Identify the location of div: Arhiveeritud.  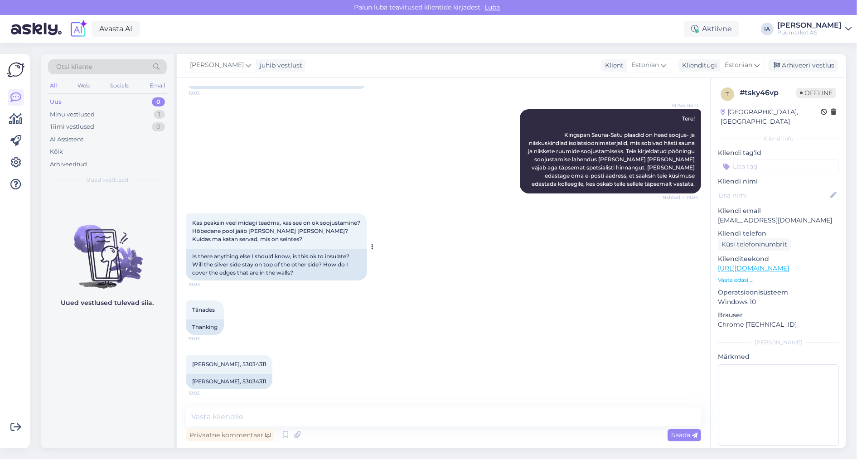
(68, 165).